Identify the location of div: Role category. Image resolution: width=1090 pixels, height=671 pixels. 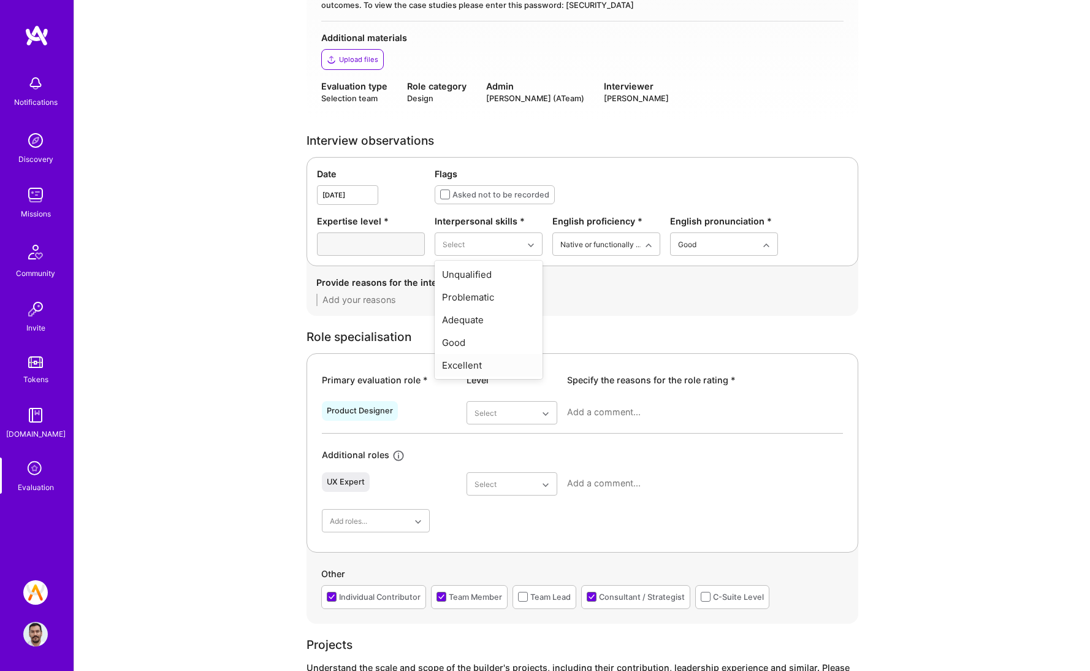
(437, 86).